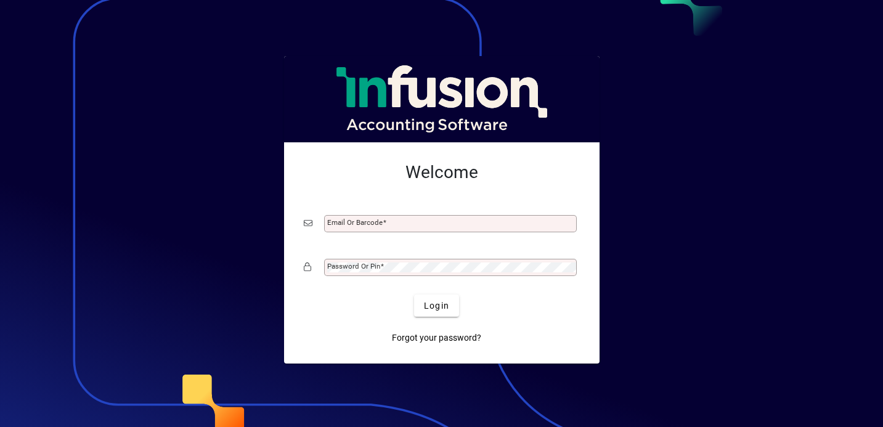 Image resolution: width=883 pixels, height=427 pixels. What do you see at coordinates (355, 223) in the screenshot?
I see `mat-label: Email or Barcode` at bounding box center [355, 223].